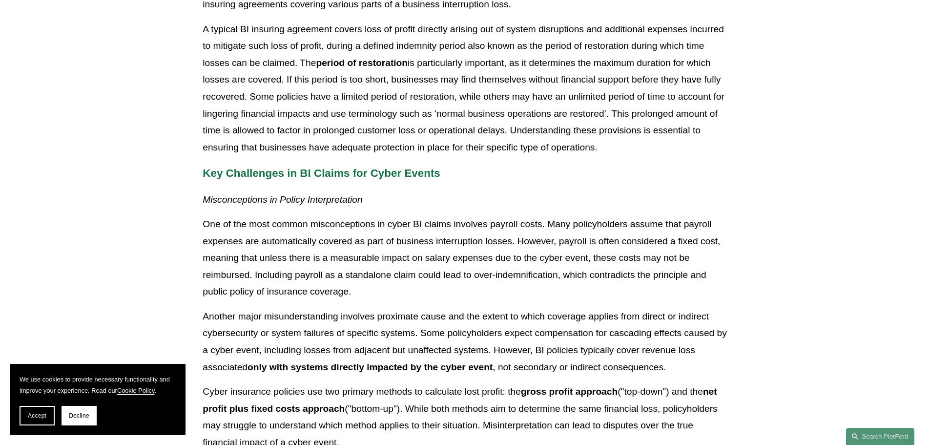 The width and height of the screenshot is (930, 445). What do you see at coordinates (321, 173) in the screenshot?
I see `strong: Key Challenges in BI Claims for Cyber Events` at bounding box center [321, 173].